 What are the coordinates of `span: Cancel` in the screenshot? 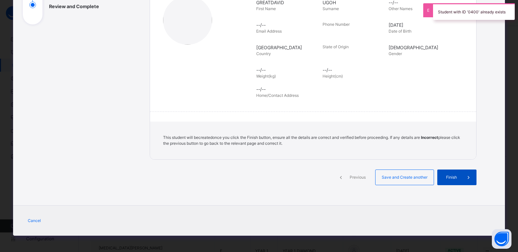 It's located at (34, 221).